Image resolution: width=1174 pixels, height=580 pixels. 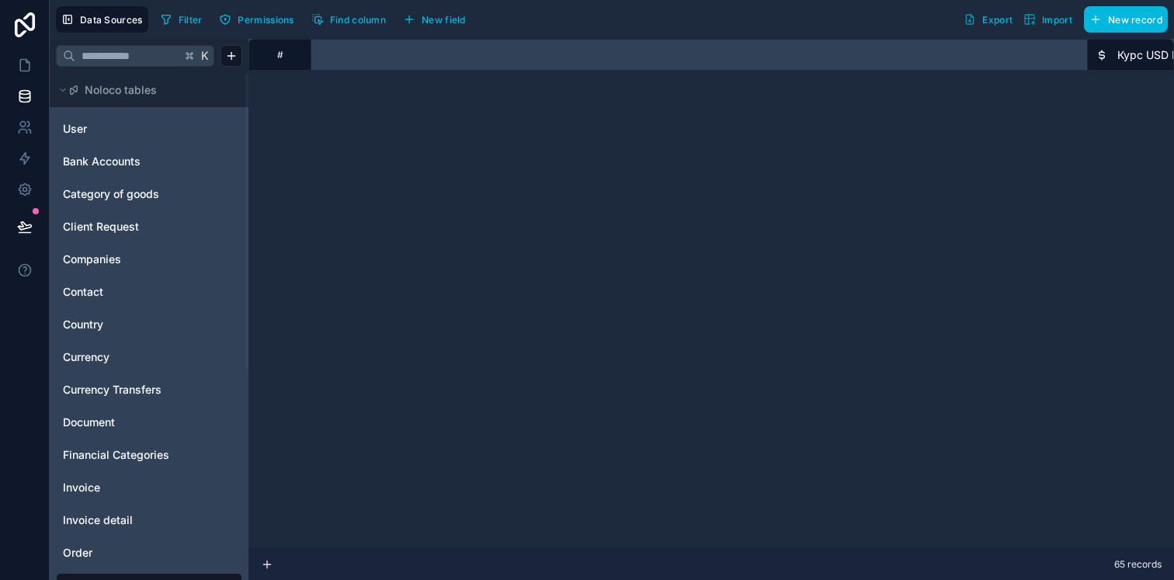 I want to click on span: User, so click(x=75, y=129).